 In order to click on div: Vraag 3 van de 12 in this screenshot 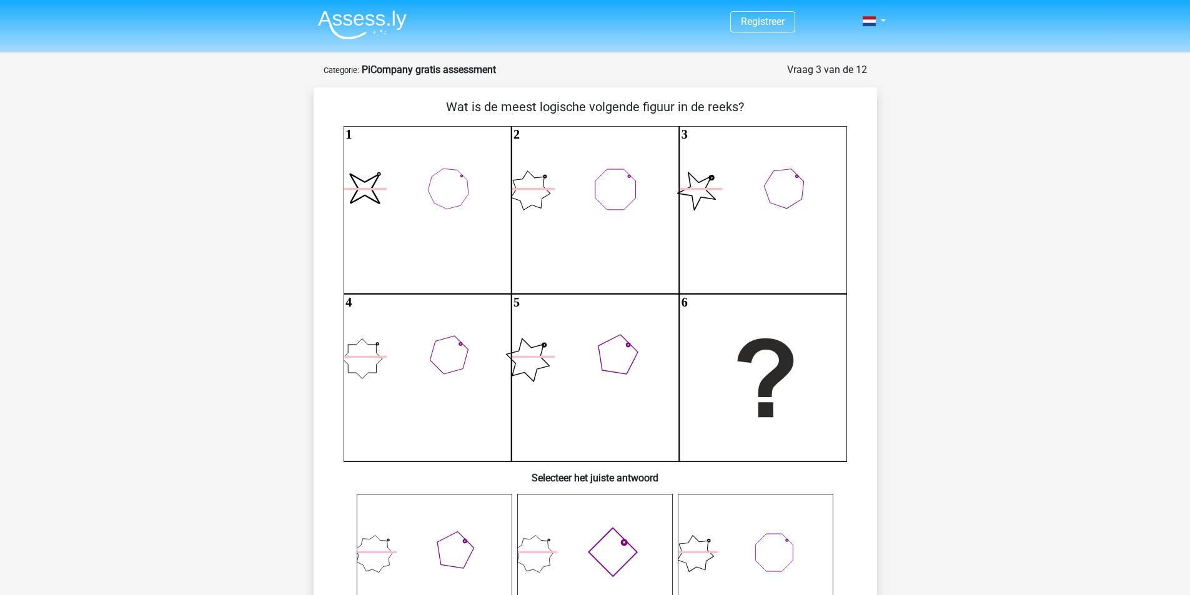, I will do `click(827, 70)`.